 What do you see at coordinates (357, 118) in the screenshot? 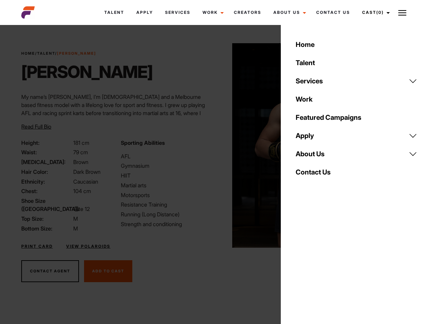
I see `a: Featured Campaigns` at bounding box center [357, 118].